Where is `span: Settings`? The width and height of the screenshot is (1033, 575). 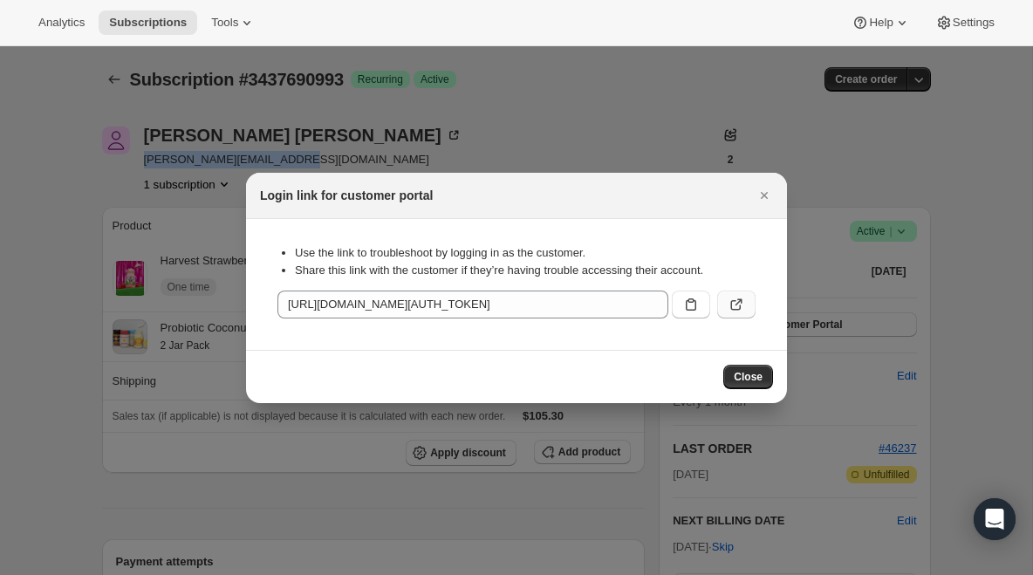 span: Settings is located at coordinates (974, 23).